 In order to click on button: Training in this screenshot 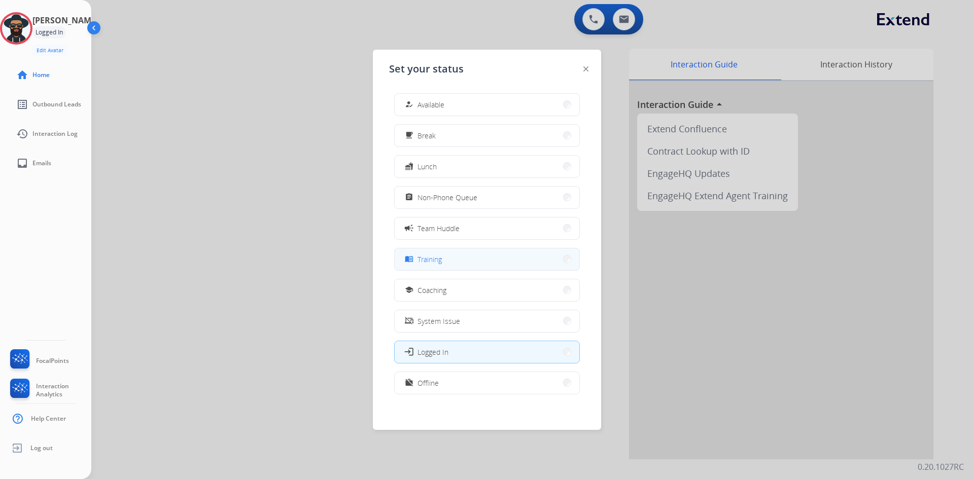, I will do `click(487, 259)`.